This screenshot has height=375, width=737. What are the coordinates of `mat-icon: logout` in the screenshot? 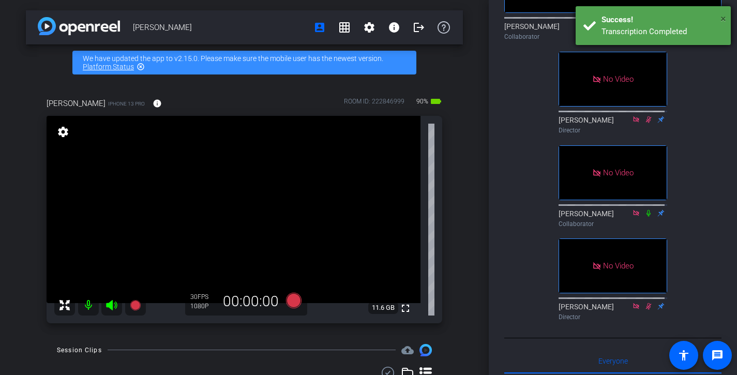 It's located at (419, 27).